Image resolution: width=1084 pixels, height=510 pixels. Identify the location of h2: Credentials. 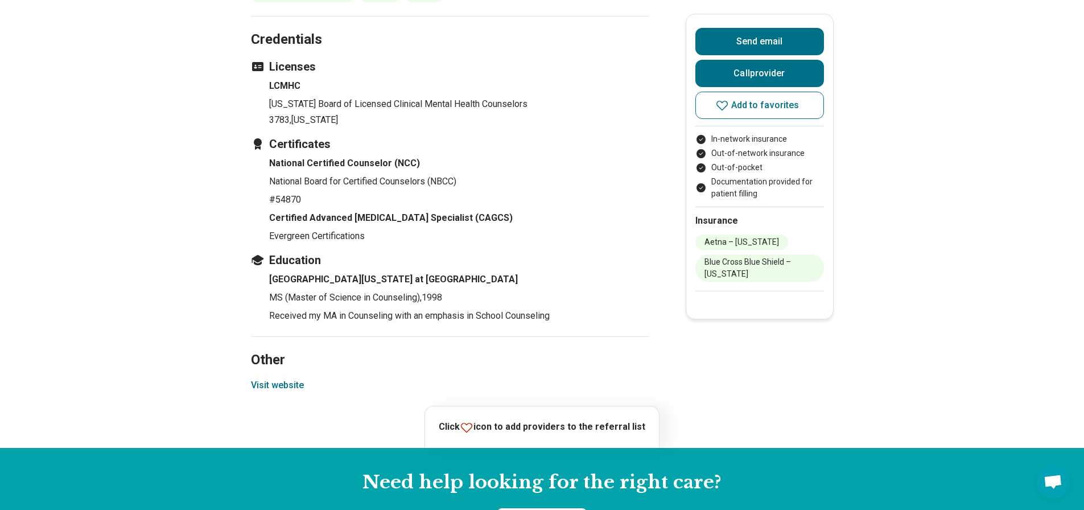
(450, 26).